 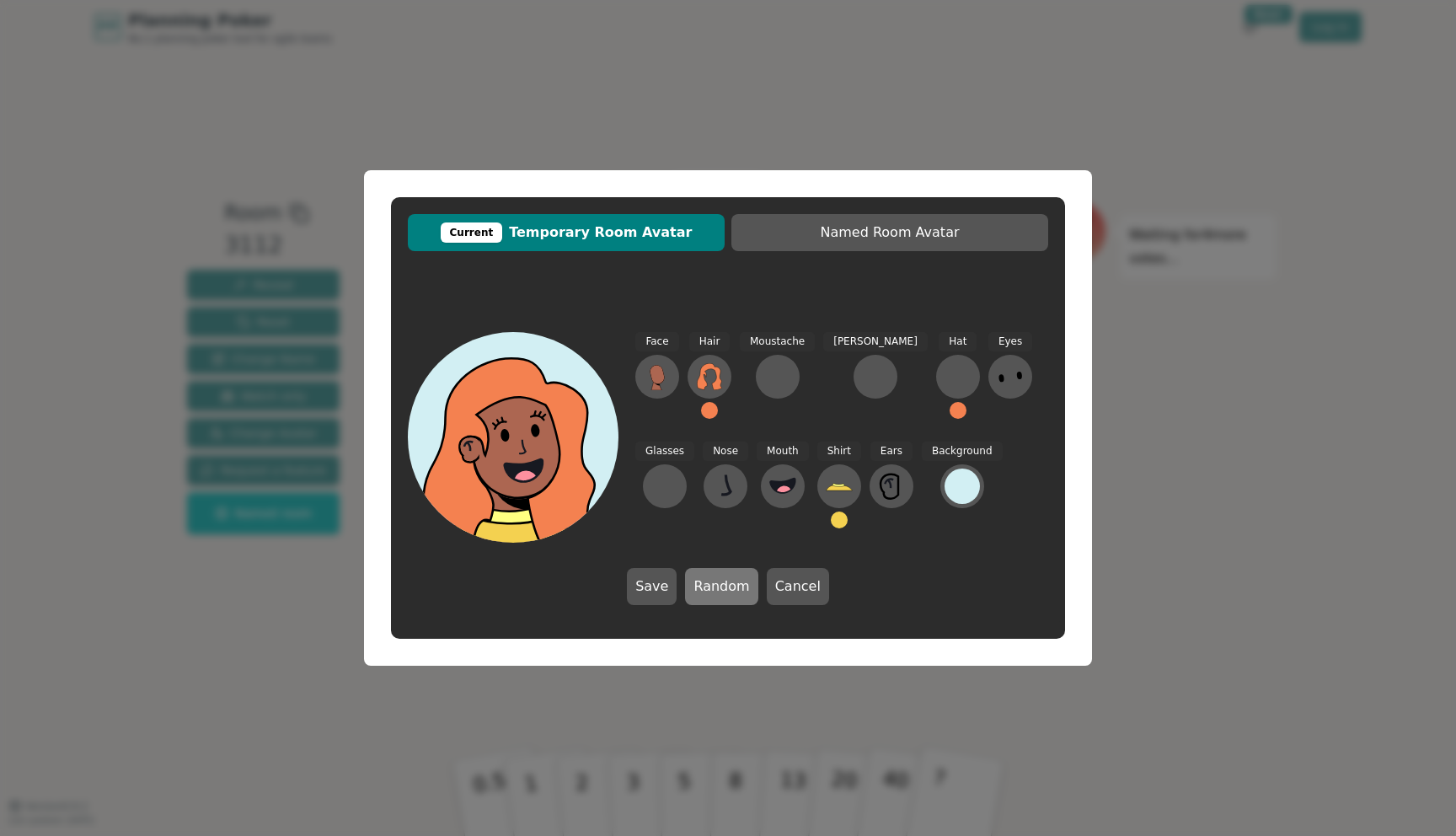 What do you see at coordinates (651, 586) in the screenshot?
I see `button: Save` at bounding box center [651, 586].